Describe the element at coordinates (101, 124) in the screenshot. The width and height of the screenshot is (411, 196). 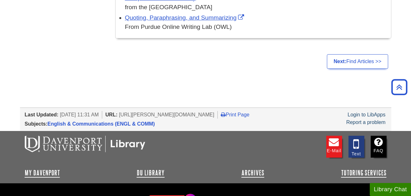
I see `a: English & Communications (ENGL & COMM)` at that location.